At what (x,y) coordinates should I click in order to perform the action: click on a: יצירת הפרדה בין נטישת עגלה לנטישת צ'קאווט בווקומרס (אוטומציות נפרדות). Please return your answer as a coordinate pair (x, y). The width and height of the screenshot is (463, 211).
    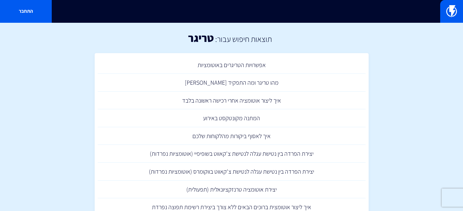
    Looking at the image, I should click on (232, 172).